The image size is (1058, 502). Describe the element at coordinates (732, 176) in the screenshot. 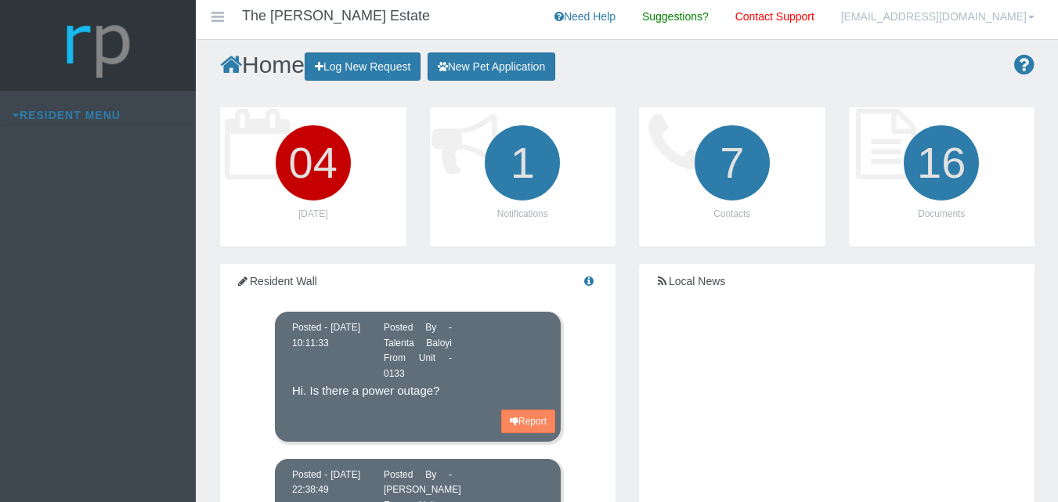

I see `a: 7 Contacts` at that location.